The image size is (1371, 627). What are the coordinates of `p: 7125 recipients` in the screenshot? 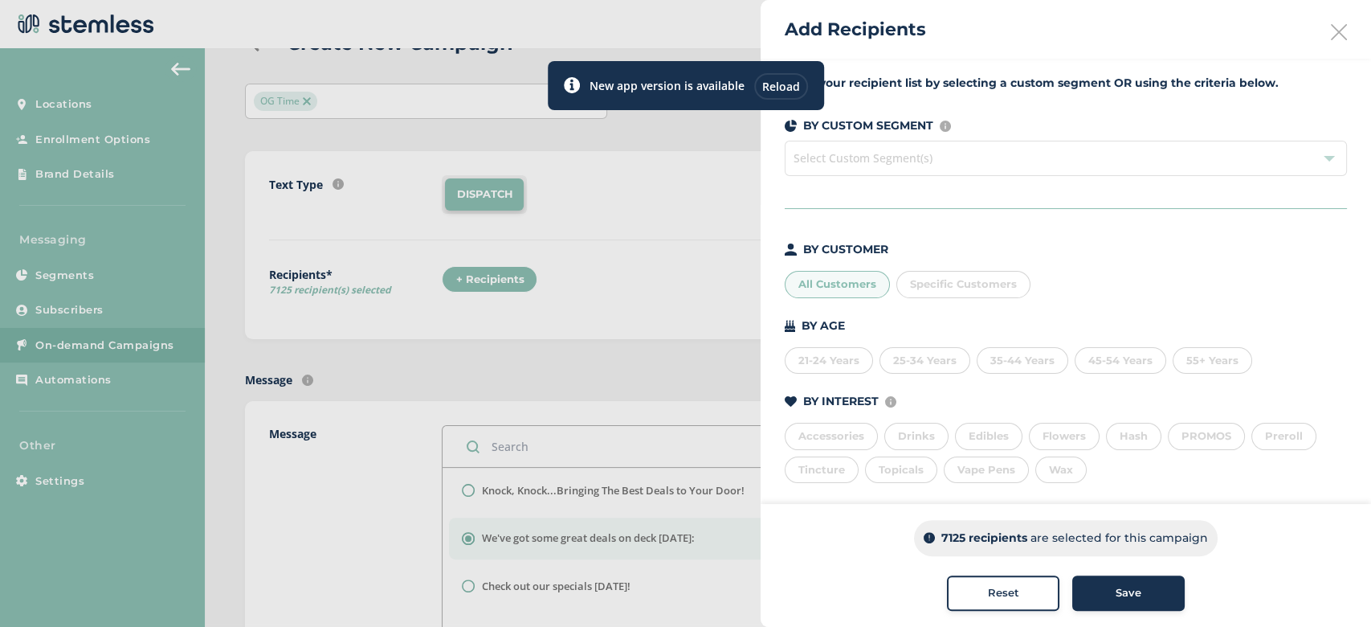 It's located at (984, 537).